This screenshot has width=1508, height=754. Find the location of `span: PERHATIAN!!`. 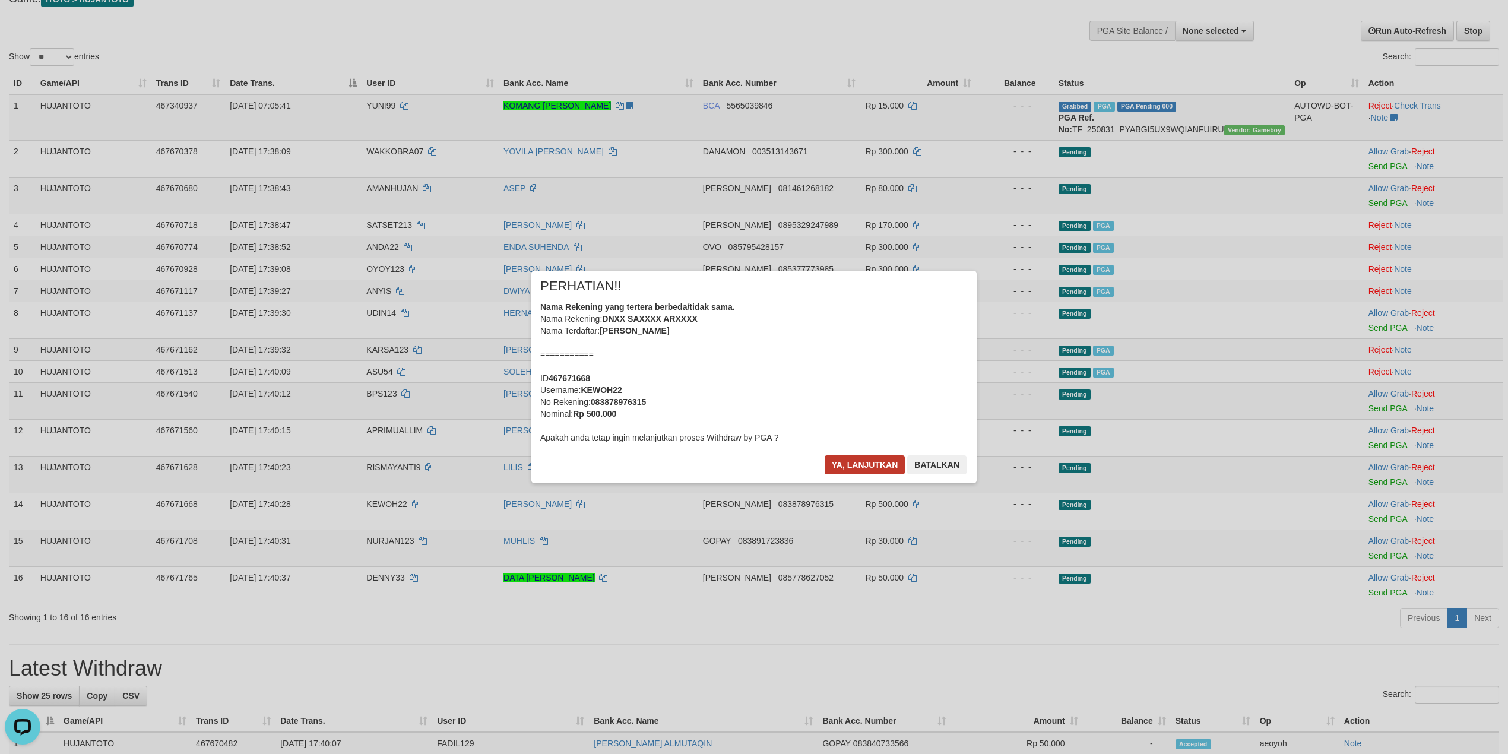

span: PERHATIAN!! is located at coordinates (581, 286).